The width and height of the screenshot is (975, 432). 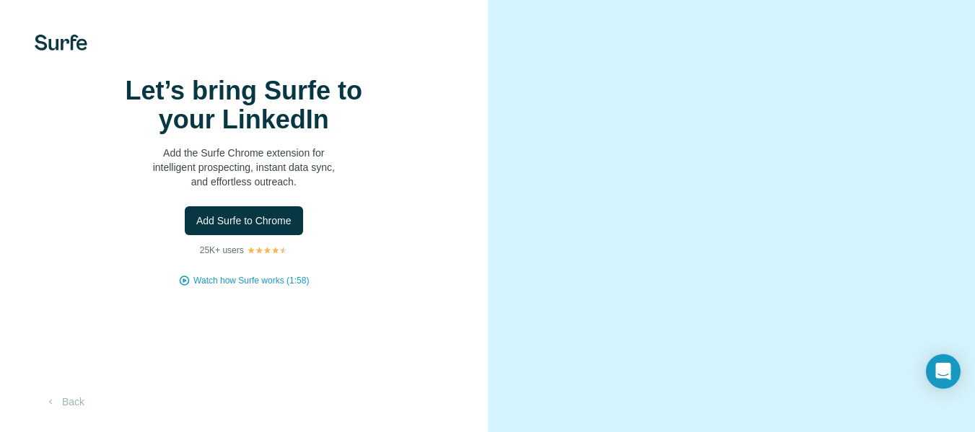 What do you see at coordinates (64, 402) in the screenshot?
I see `button: Back` at bounding box center [64, 402].